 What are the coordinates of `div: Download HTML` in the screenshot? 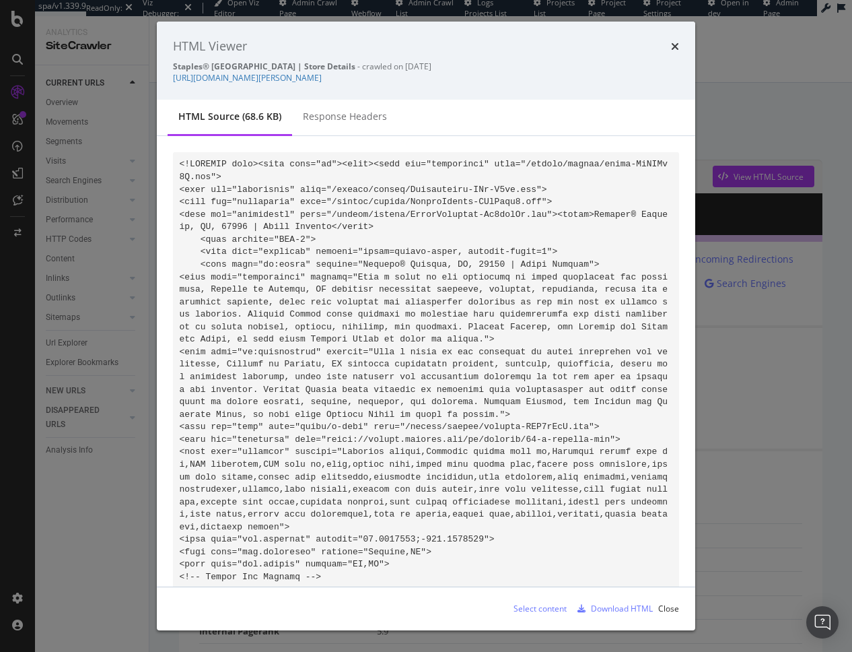 It's located at (622, 608).